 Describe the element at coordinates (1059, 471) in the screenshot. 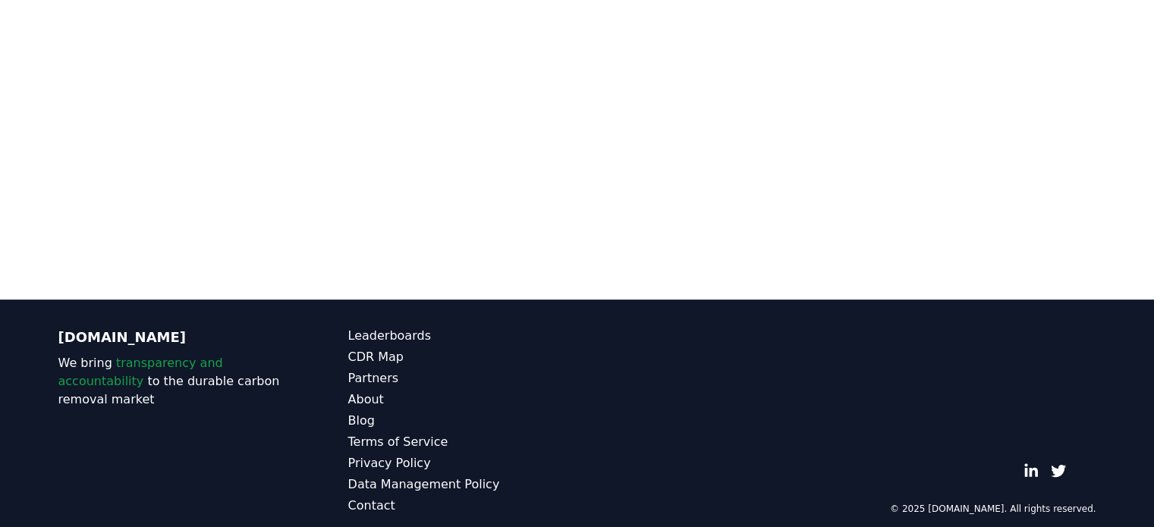

I see `a: Twitter` at that location.